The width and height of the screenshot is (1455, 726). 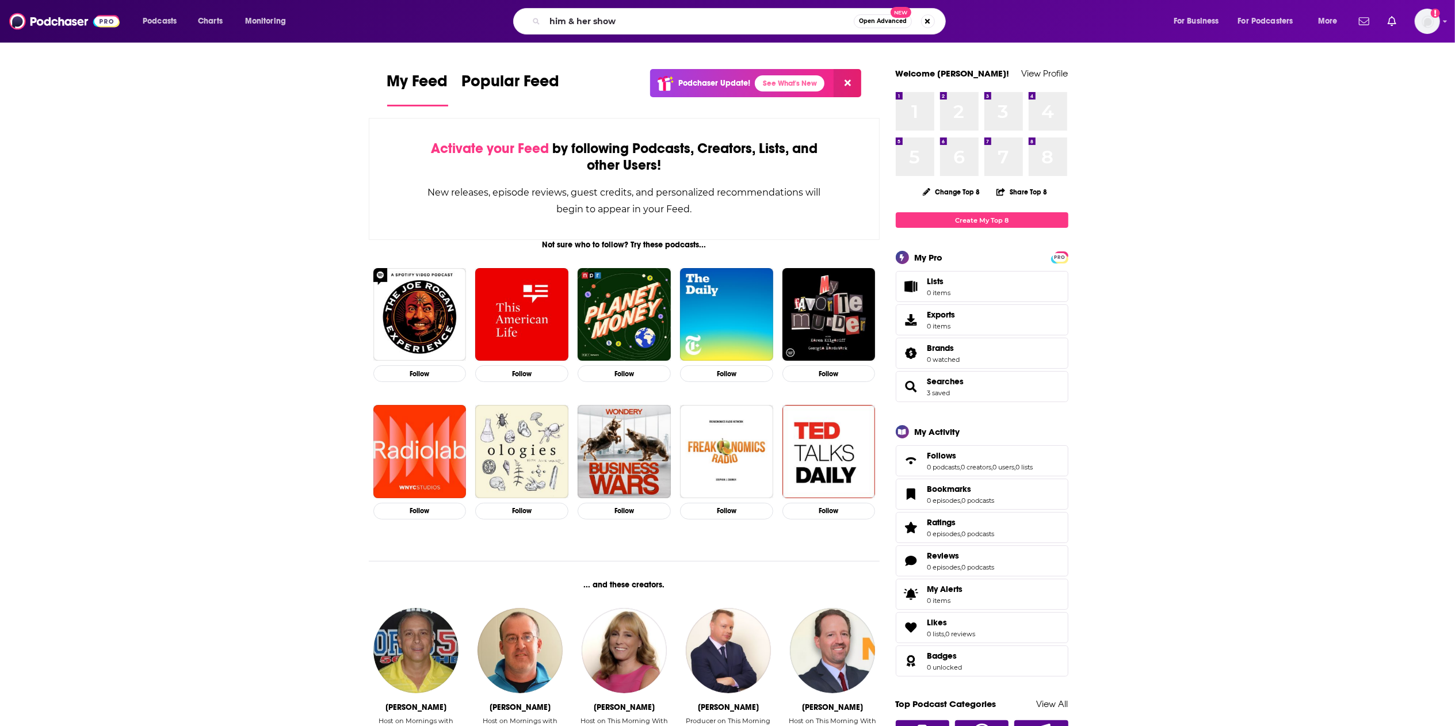 What do you see at coordinates (946, 381) in the screenshot?
I see `span: Searches` at bounding box center [946, 381].